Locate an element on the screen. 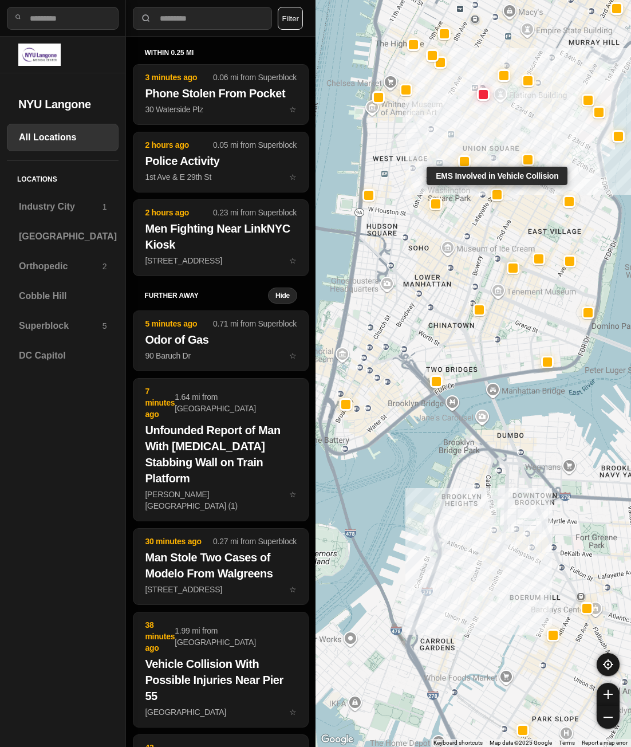  p: 0.27 mi from Superblock is located at coordinates (255, 541).